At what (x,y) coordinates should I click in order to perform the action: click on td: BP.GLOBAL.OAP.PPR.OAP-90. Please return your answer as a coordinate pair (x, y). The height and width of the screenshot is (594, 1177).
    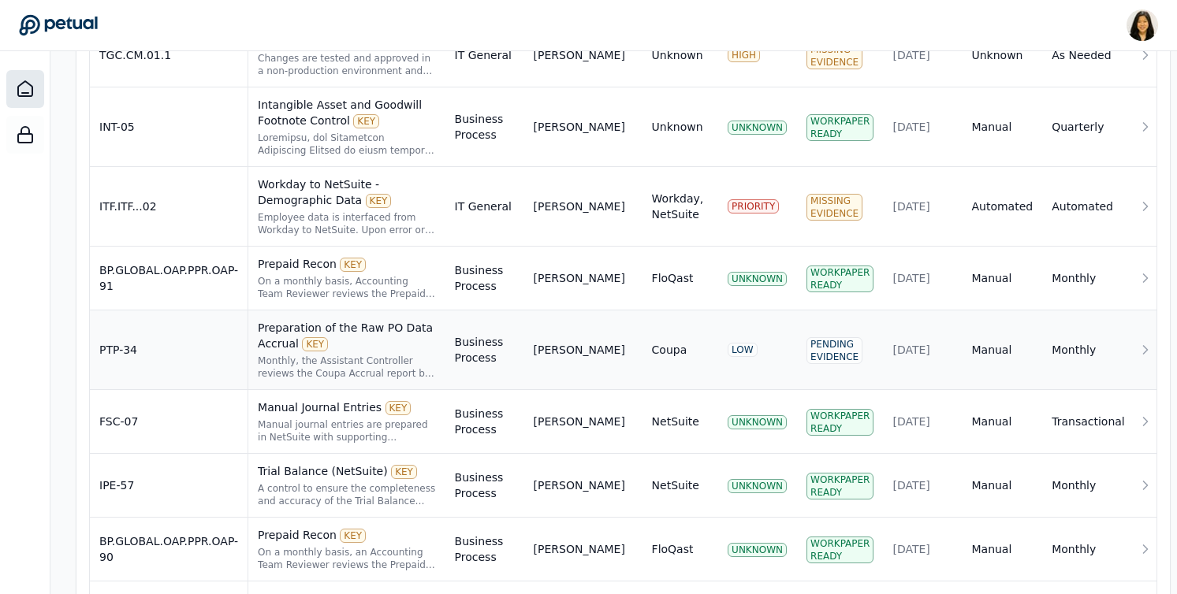
    Looking at the image, I should click on (169, 549).